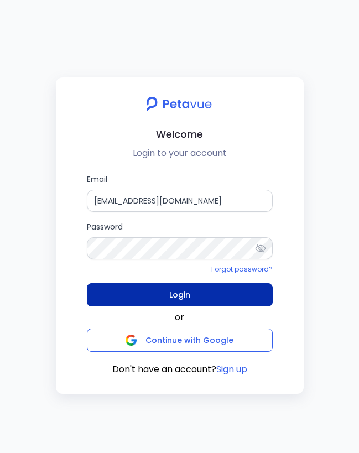  I want to click on input: Password, so click(180, 248).